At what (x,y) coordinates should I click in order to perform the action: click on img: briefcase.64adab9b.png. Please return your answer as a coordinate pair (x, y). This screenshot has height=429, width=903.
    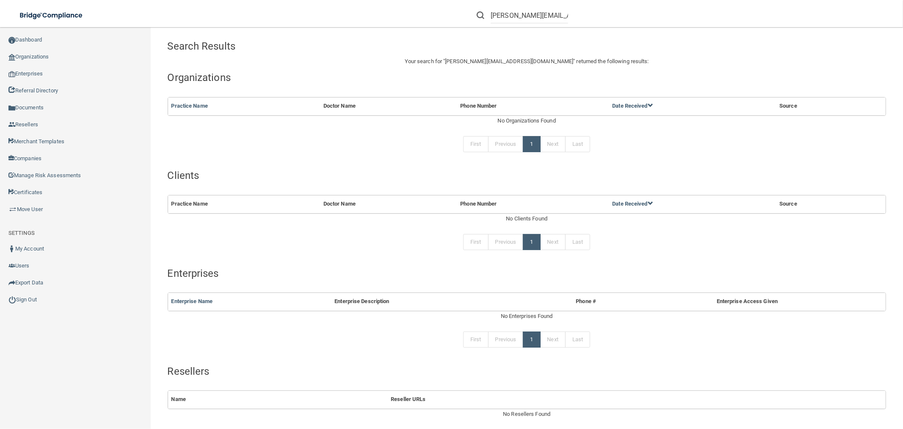
    Looking at the image, I should click on (13, 209).